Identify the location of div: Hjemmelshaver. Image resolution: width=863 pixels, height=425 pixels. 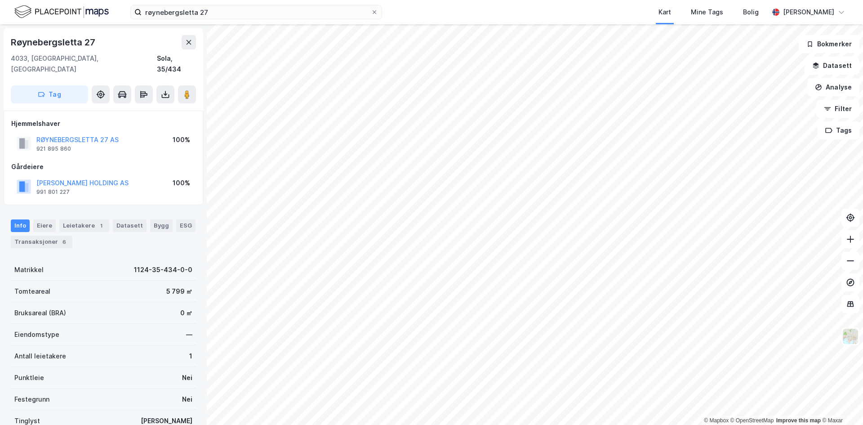
(103, 124).